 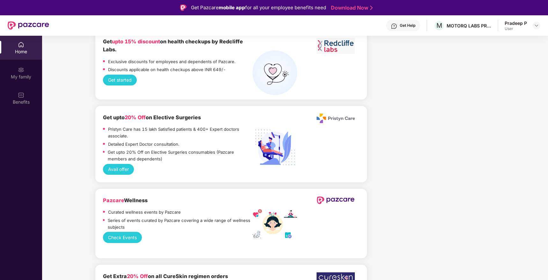 What do you see at coordinates (537, 26) in the screenshot?
I see `img: svg+xml;base64,PHN2ZyBpZD0iRHJvcGRvd24tMzJ4MzIiIHhtbG5zPSJodHRwOi8vd3d3LnczLm9yZy8yMDAwL3N2ZyIgd2...` at bounding box center [537, 26].